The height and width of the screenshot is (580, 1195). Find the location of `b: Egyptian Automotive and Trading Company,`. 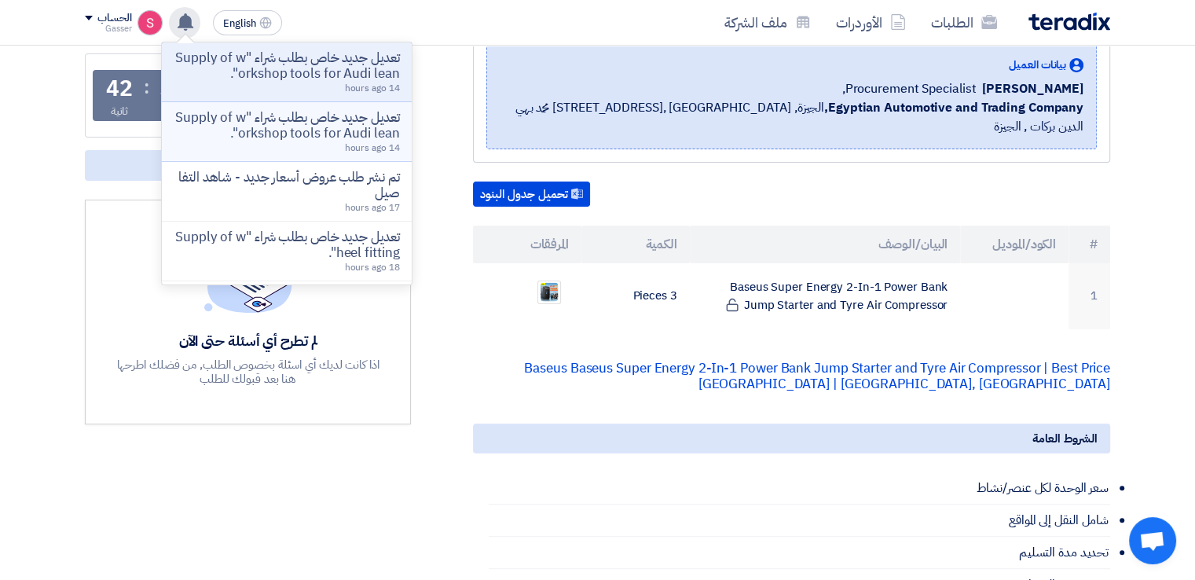

b: Egyptian Automotive and Trading Company, is located at coordinates (954, 108).